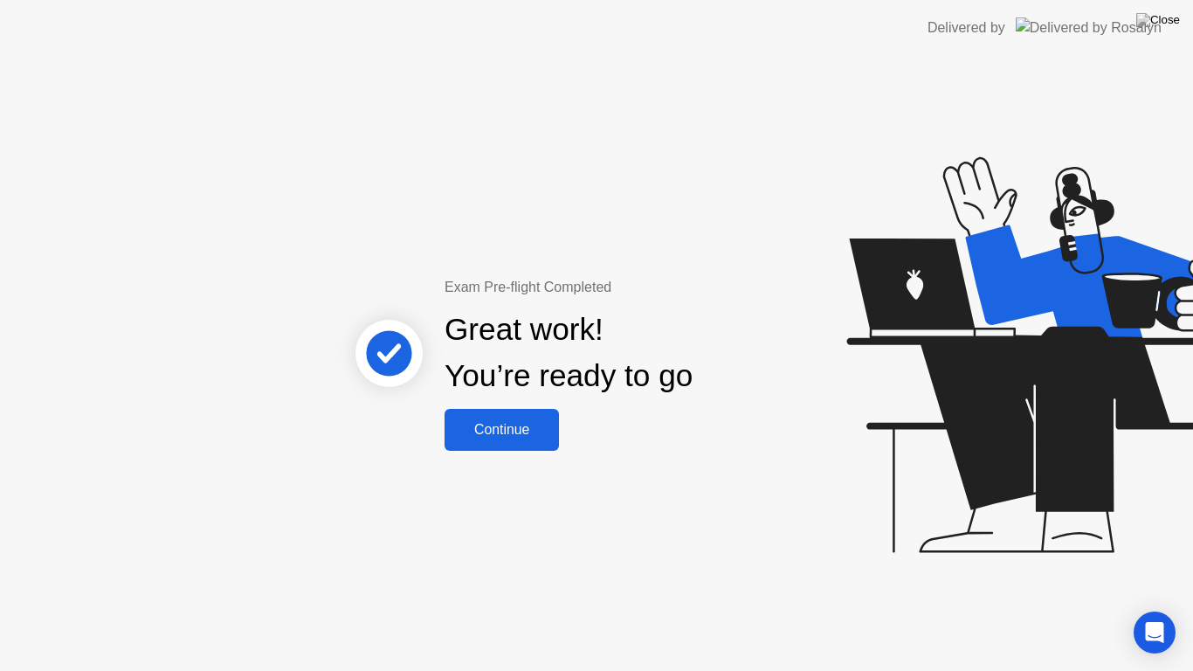  Describe the element at coordinates (966, 28) in the screenshot. I see `div: Delivered by` at that location.